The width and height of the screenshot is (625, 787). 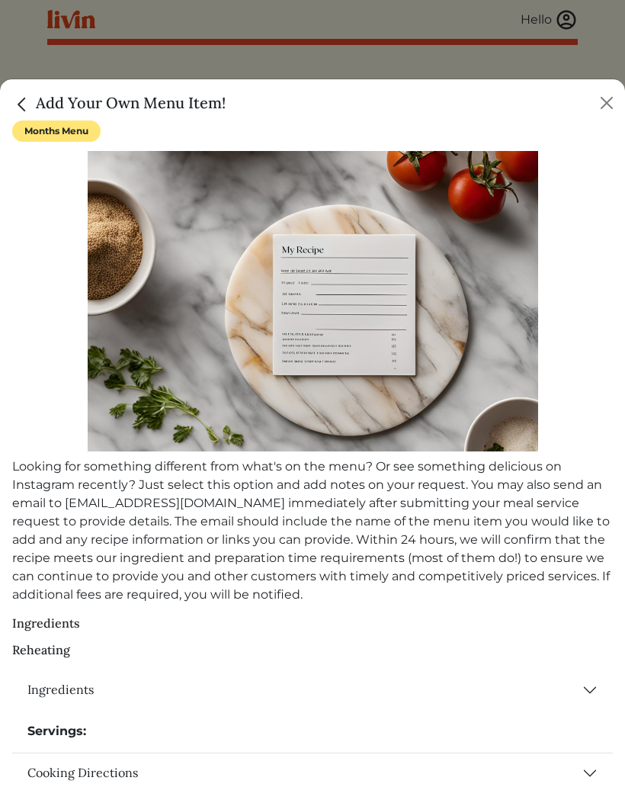 What do you see at coordinates (313, 623) in the screenshot?
I see `h6: Ingredients` at bounding box center [313, 623].